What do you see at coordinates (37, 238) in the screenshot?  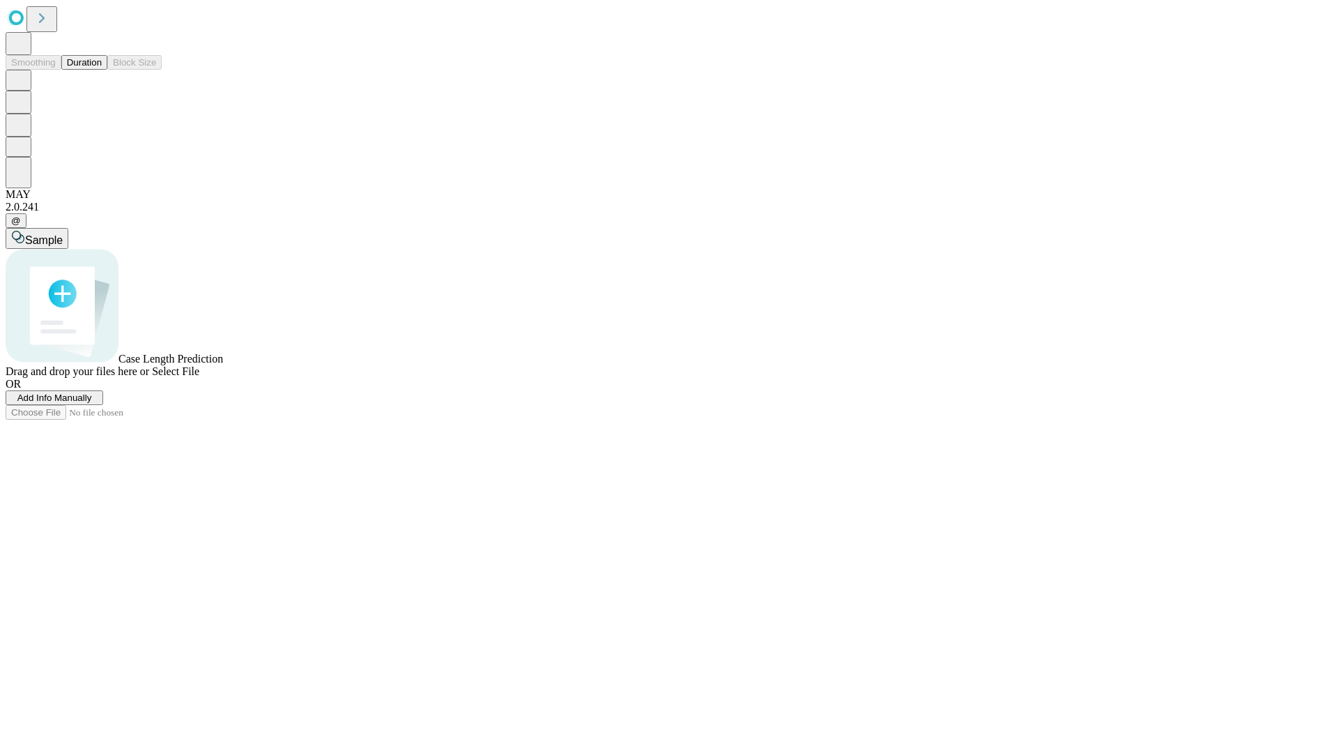 I see `button: Sample` at bounding box center [37, 238].